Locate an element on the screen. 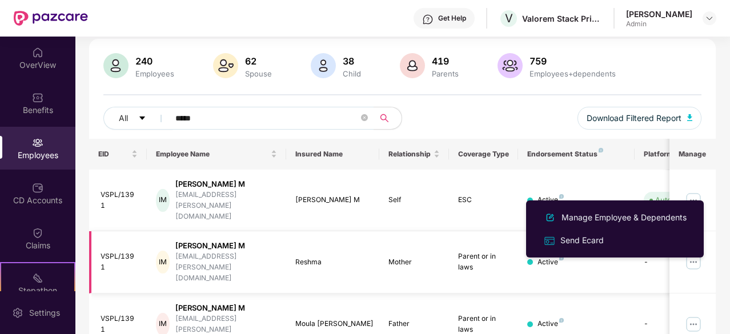 This screenshot has width=730, height=334. div: Parents is located at coordinates (445, 74).